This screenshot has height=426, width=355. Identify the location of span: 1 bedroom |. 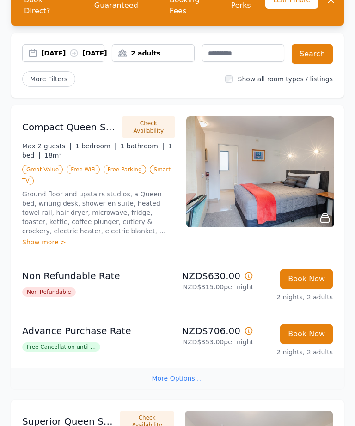
(96, 146).